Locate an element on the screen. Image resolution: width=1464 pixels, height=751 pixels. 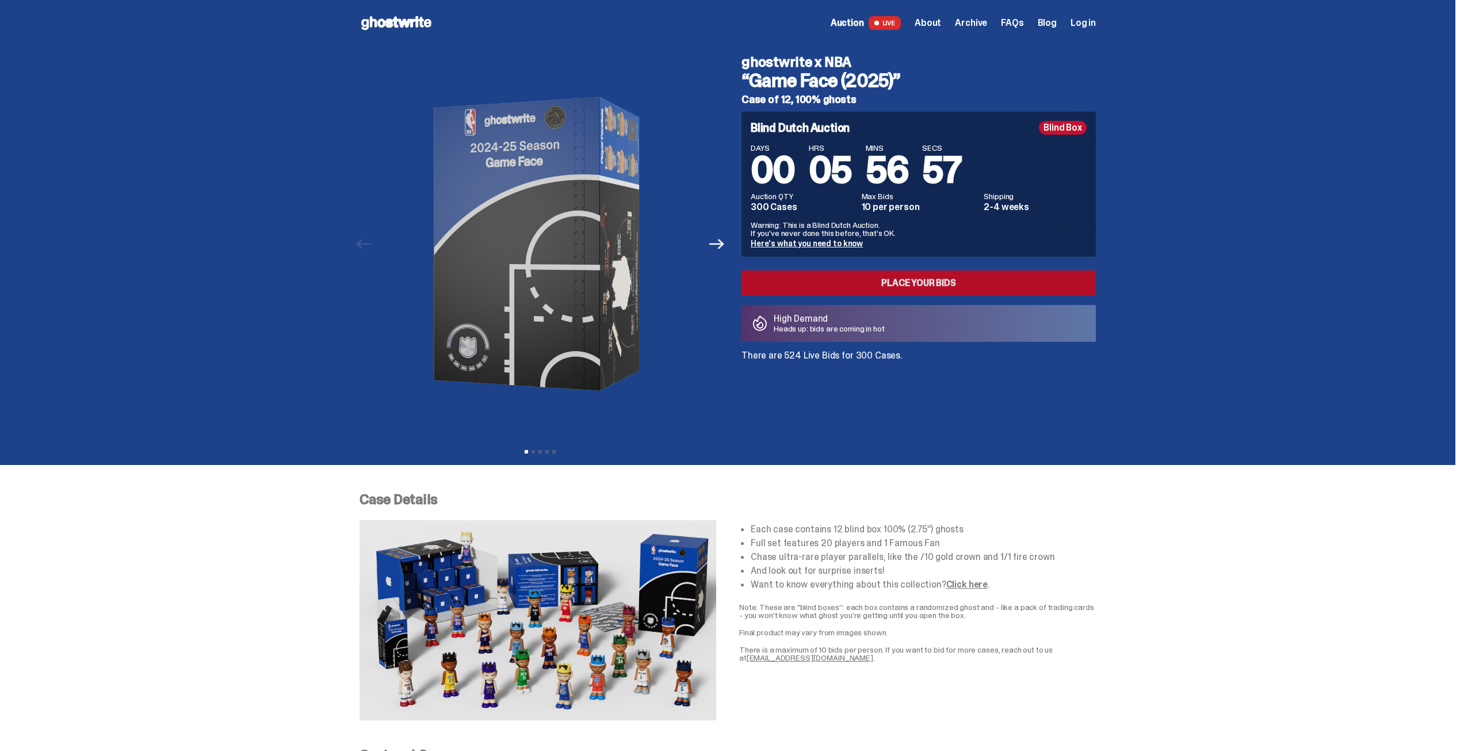
dd: 300 Cases is located at coordinates (802, 207).